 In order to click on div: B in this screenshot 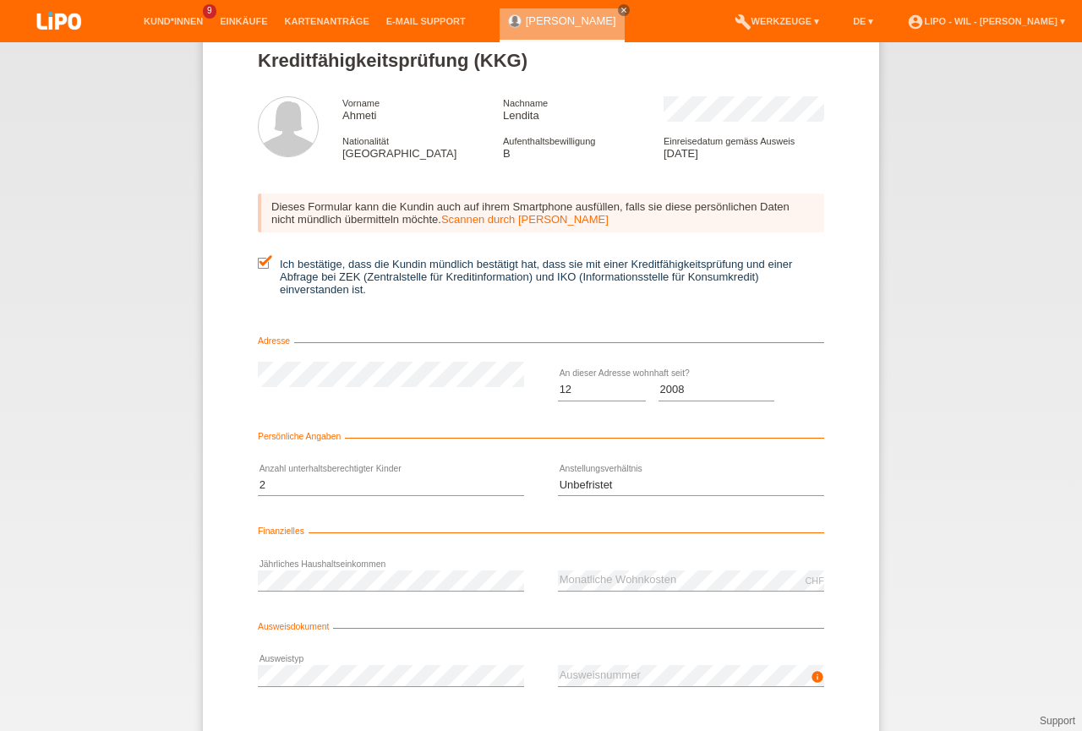, I will do `click(583, 147)`.